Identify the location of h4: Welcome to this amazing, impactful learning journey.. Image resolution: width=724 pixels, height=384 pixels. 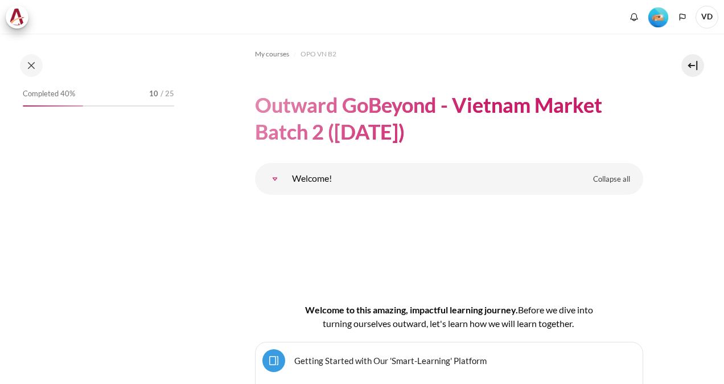
(449, 317).